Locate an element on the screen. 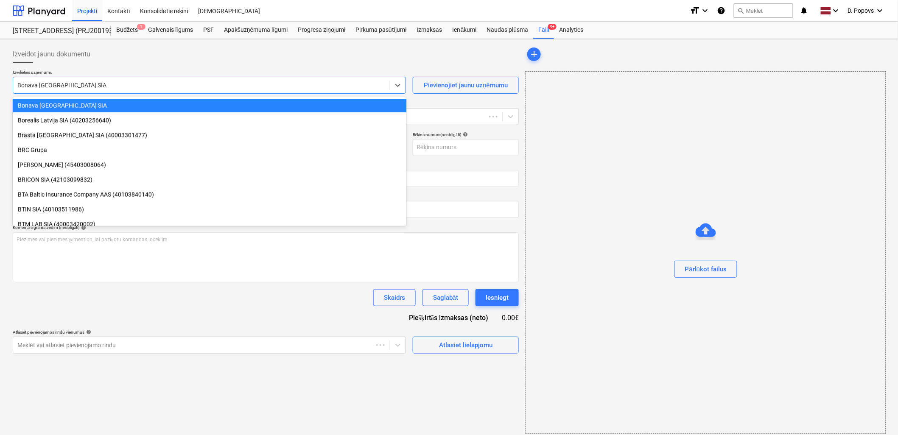  a: Galvenais līgums is located at coordinates (171, 30).